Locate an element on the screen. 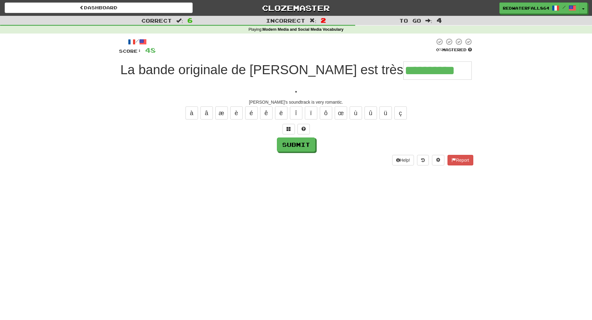 This screenshot has height=320, width=592. button: ü is located at coordinates (386, 113).